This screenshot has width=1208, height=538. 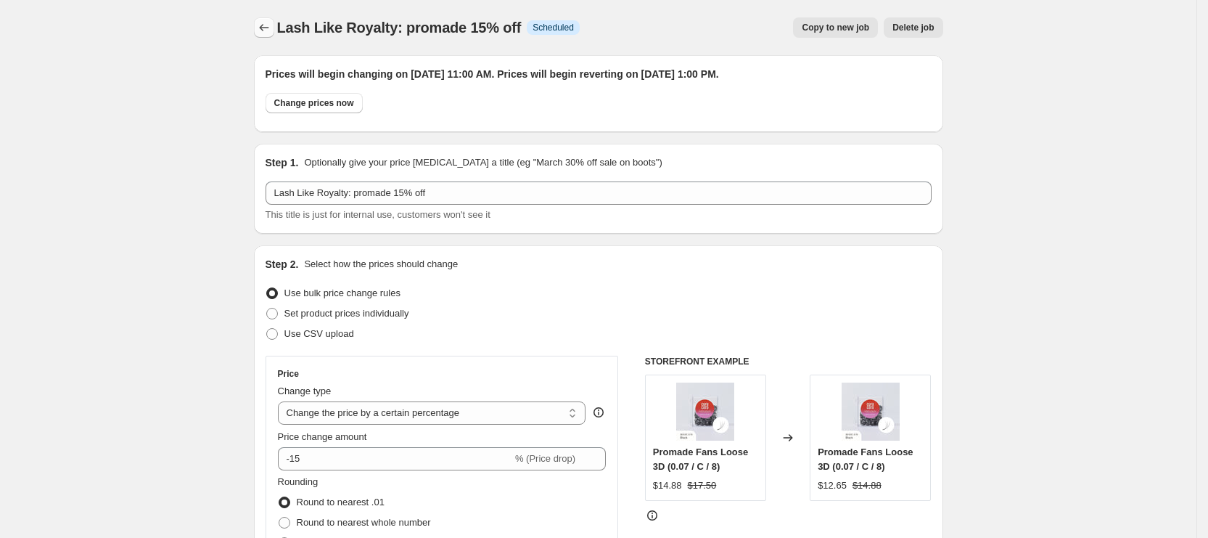 What do you see at coordinates (288, 374) in the screenshot?
I see `h3: Price` at bounding box center [288, 374].